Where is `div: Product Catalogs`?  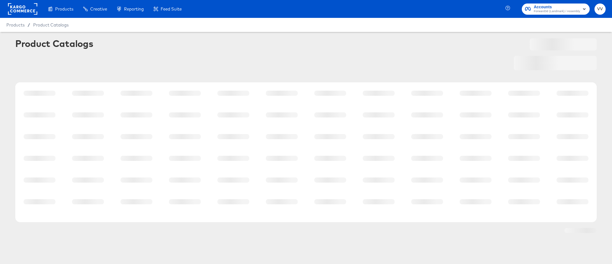 div: Product Catalogs is located at coordinates (54, 43).